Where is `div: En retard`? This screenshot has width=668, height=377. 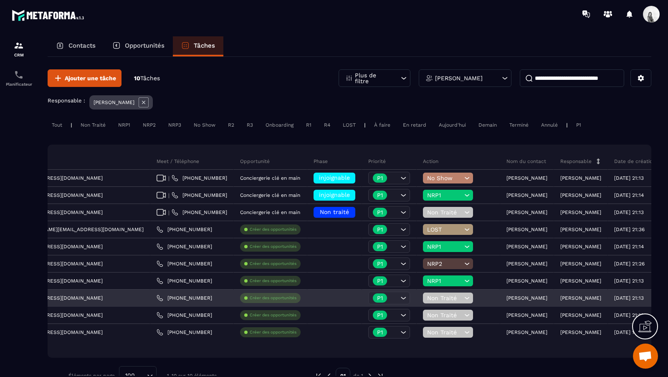
div: En retard is located at coordinates (415, 125).